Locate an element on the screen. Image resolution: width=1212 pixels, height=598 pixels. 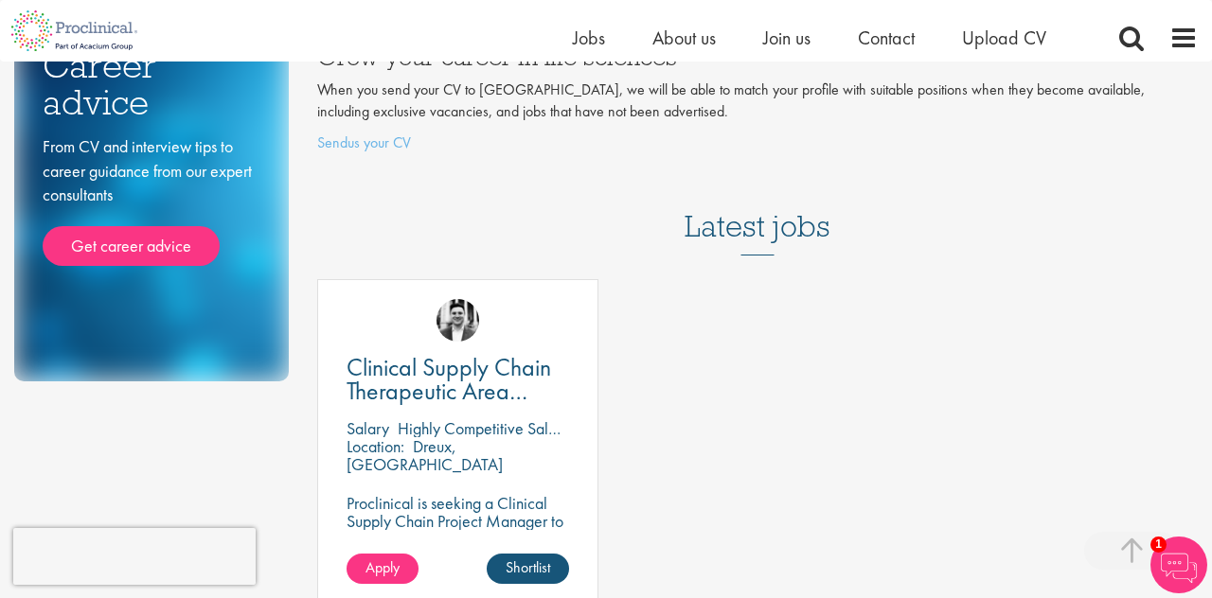
a: Sendus your CV is located at coordinates (363, 142).